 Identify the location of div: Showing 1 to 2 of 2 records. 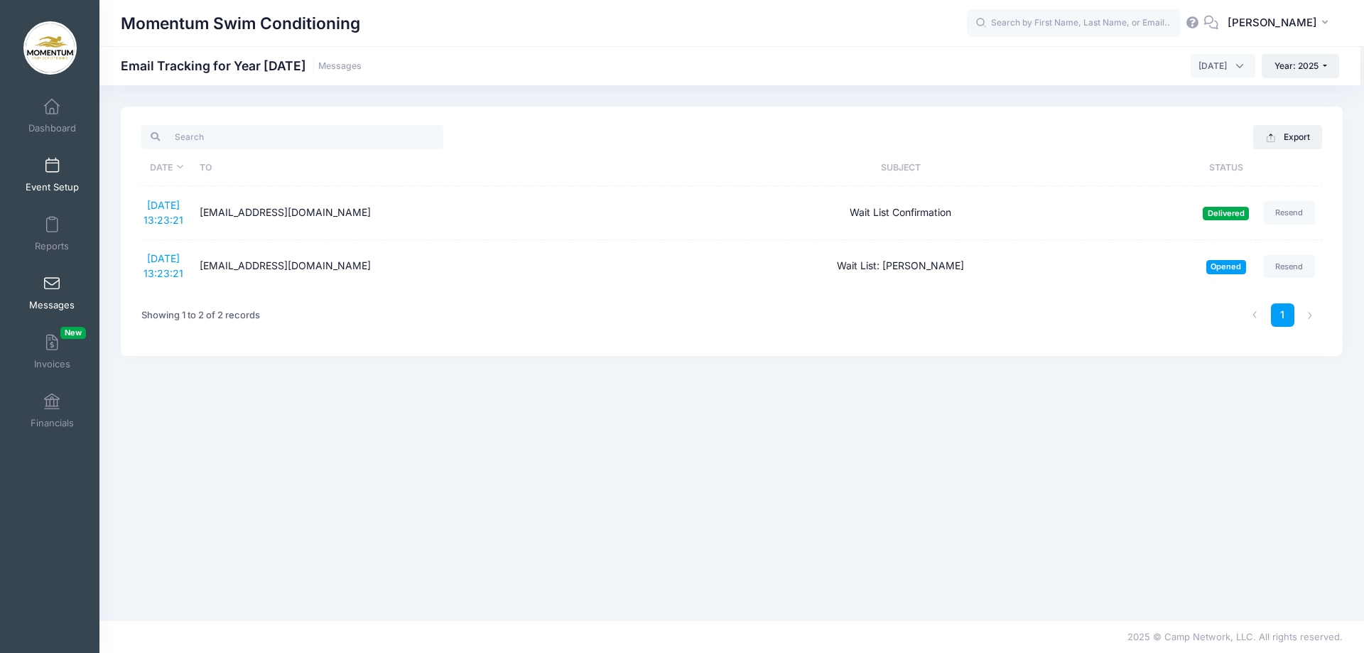
(200, 315).